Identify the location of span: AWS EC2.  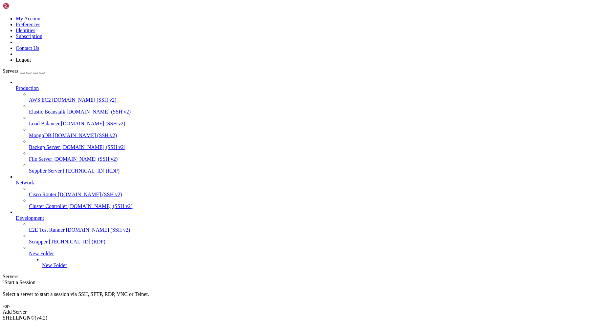
(40, 100).